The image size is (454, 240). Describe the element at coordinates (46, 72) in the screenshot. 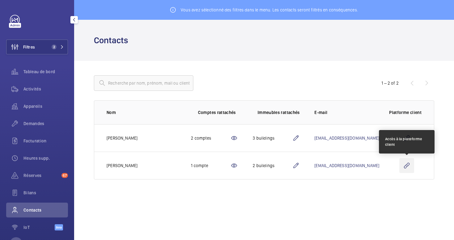

I see `span: Tableau de bord` at that location.